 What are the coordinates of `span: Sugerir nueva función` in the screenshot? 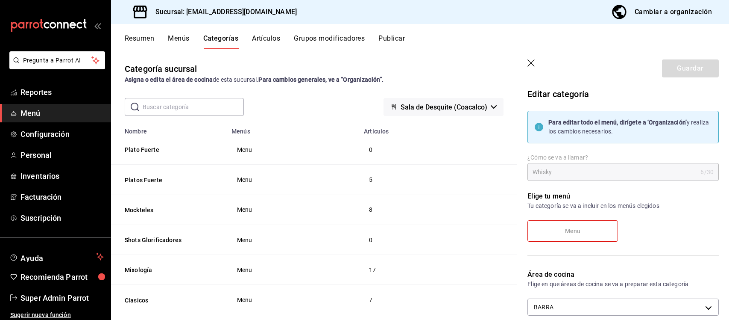 It's located at (57, 314).